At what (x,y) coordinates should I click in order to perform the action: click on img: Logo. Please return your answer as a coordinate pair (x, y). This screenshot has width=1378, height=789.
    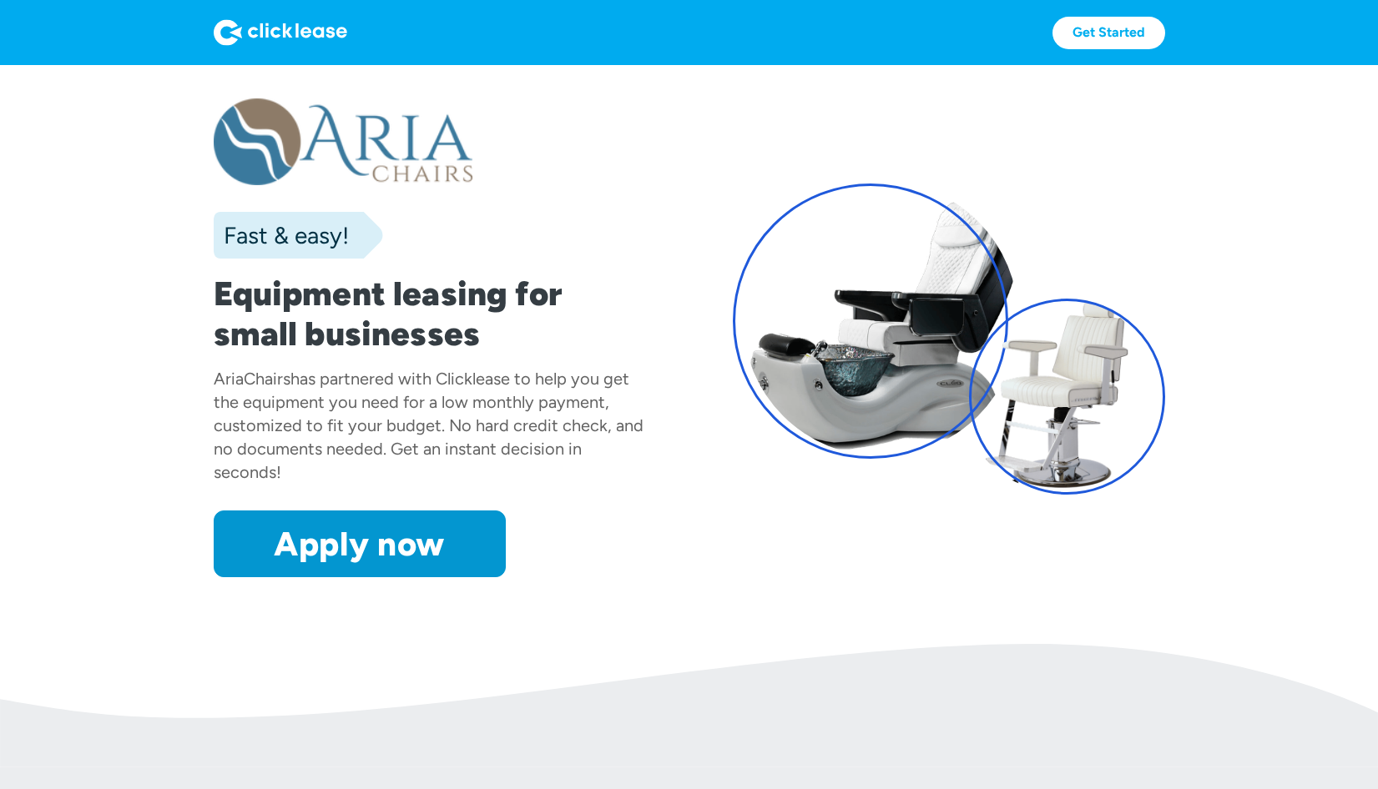
    Looking at the image, I should click on (280, 33).